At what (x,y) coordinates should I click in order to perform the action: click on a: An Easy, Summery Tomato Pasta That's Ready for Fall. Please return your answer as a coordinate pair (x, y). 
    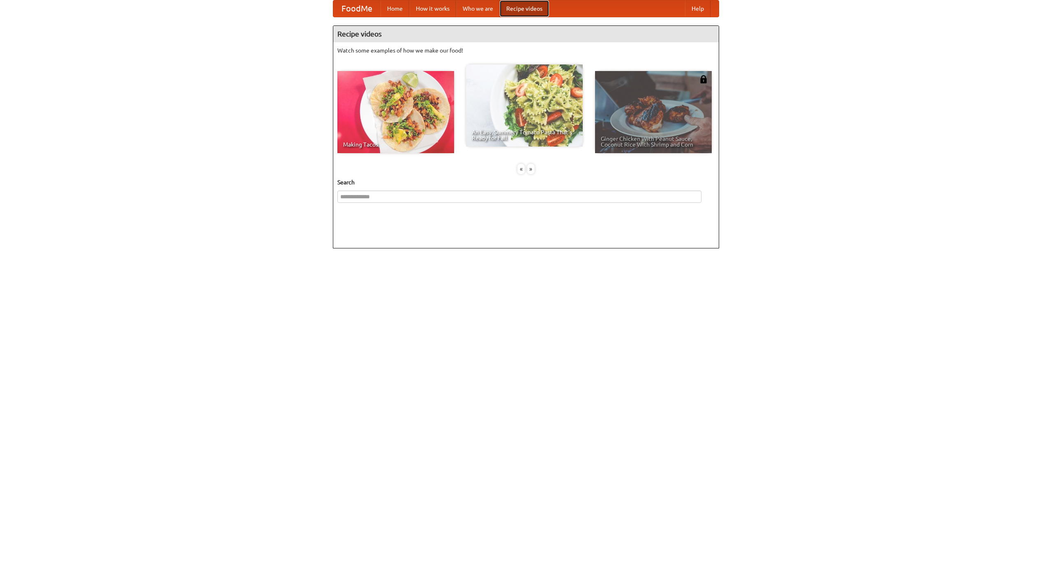
    Looking at the image, I should click on (524, 106).